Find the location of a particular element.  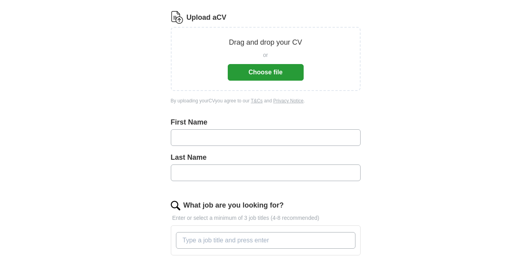

button: Choose file is located at coordinates (266, 72).